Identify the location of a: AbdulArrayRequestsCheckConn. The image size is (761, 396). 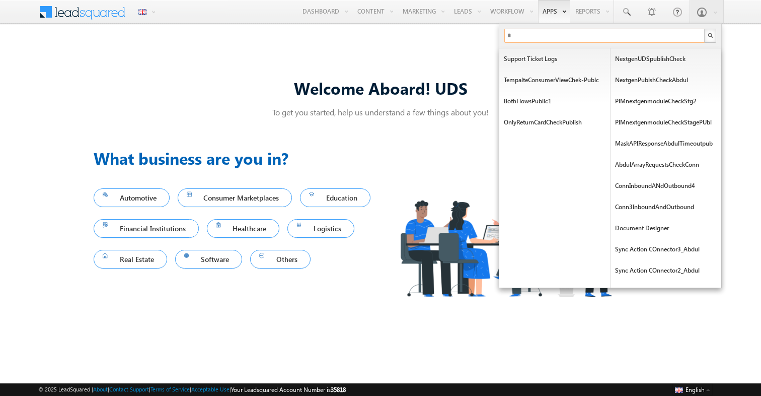
(666, 165).